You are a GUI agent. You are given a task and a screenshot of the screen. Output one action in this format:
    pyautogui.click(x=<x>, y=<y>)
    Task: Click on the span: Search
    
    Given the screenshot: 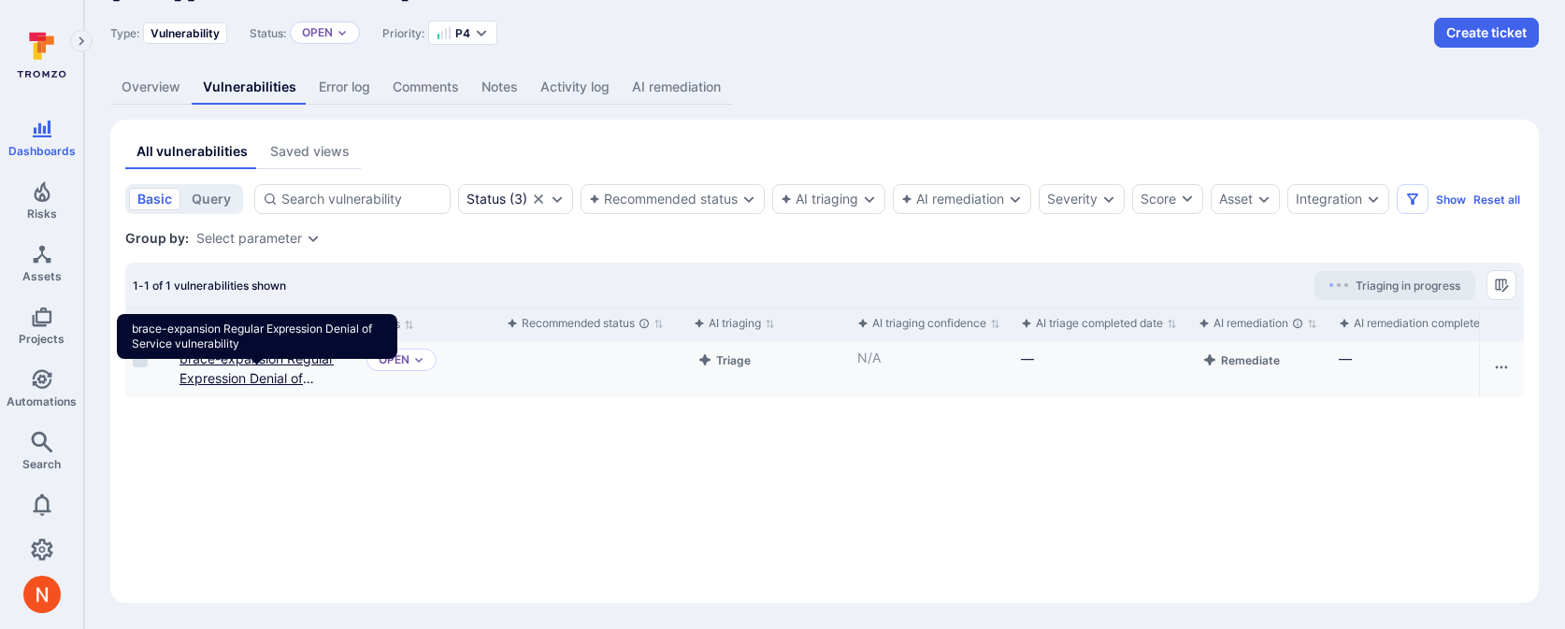 What is the action you would take?
    pyautogui.click(x=41, y=464)
    